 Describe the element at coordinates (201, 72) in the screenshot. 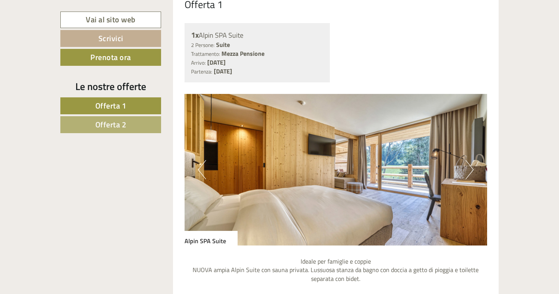

I see `small: Partenza:` at that location.